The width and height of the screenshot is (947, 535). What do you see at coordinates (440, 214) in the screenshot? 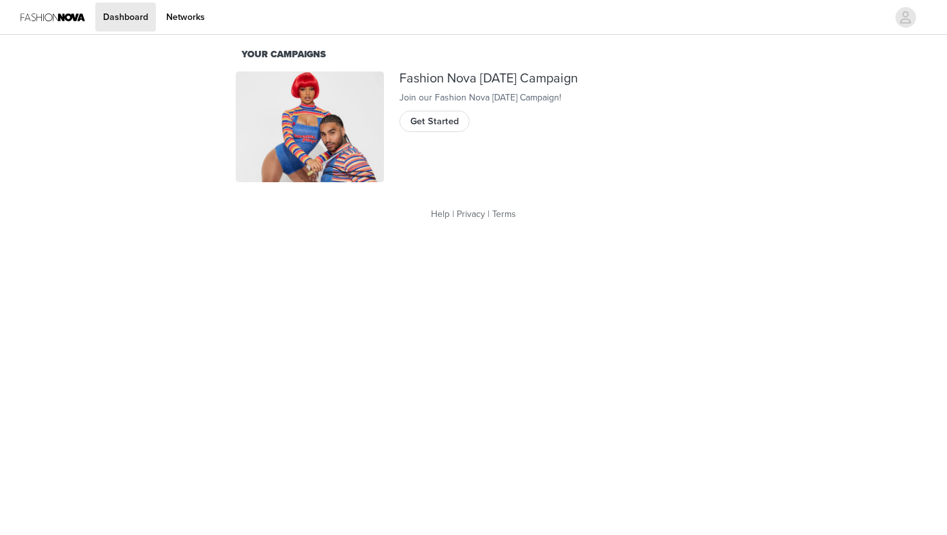
I see `a: Help` at bounding box center [440, 214].